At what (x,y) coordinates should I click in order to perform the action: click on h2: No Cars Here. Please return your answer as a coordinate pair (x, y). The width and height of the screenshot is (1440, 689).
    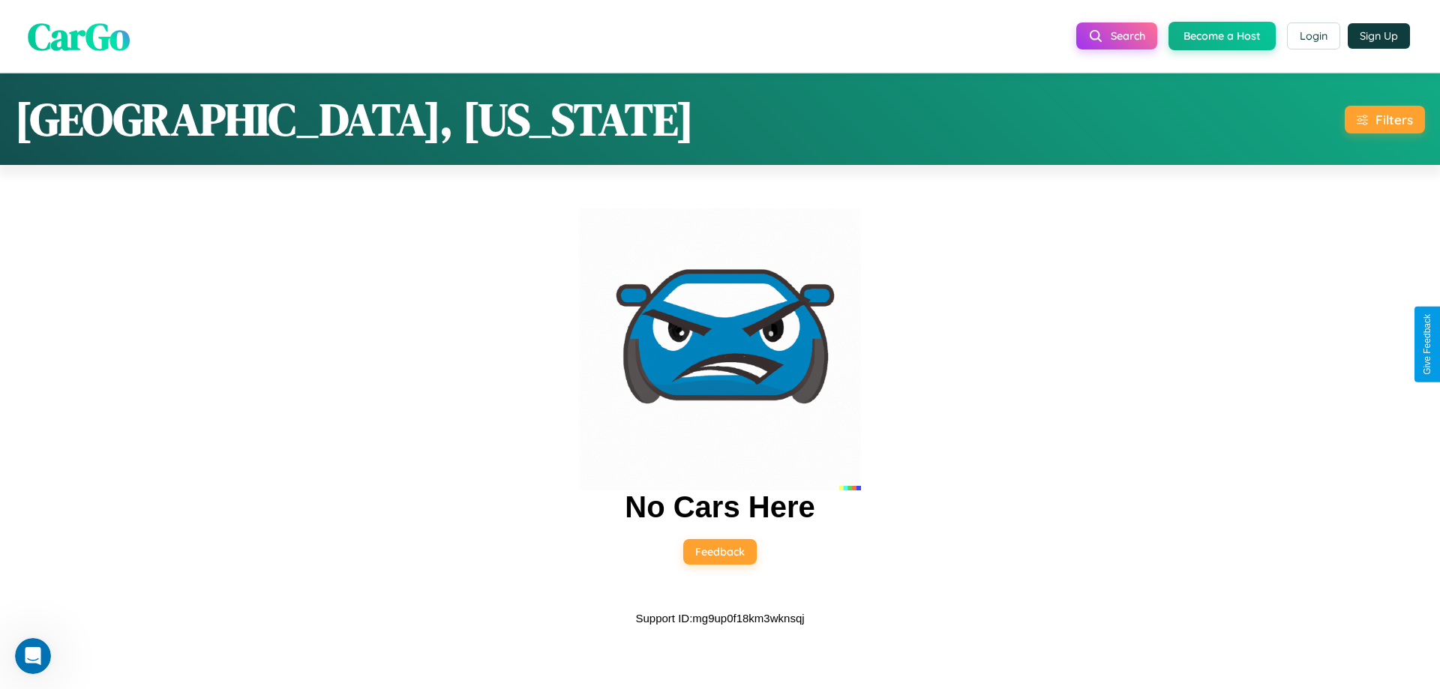
    Looking at the image, I should click on (719, 507).